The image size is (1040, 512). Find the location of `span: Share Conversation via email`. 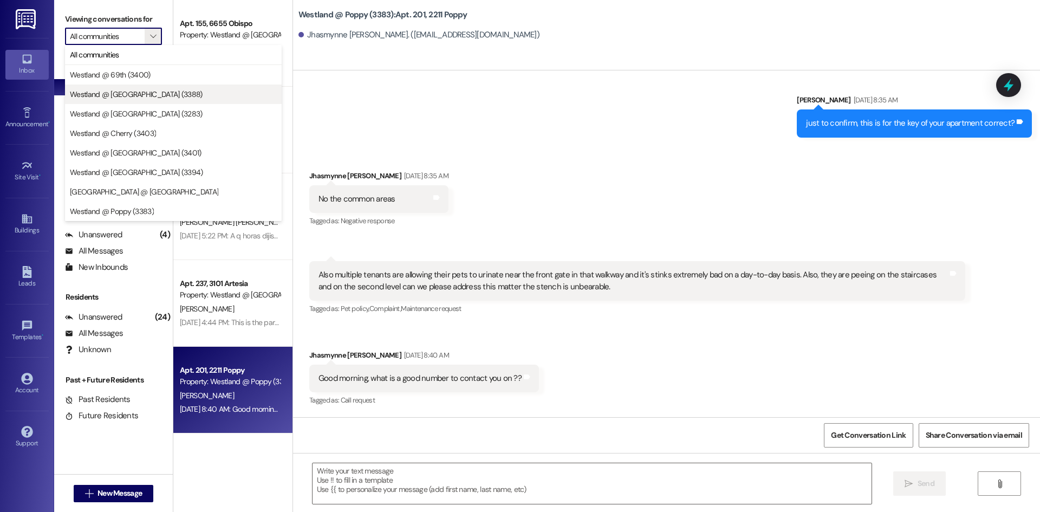

span: Share Conversation via email is located at coordinates (974, 435).